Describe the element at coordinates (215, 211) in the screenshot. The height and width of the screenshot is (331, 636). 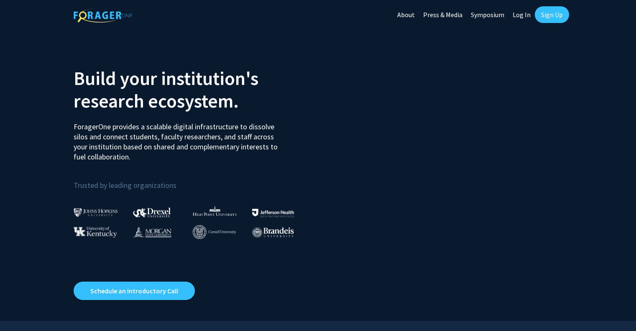
I see `img: High Point University` at that location.